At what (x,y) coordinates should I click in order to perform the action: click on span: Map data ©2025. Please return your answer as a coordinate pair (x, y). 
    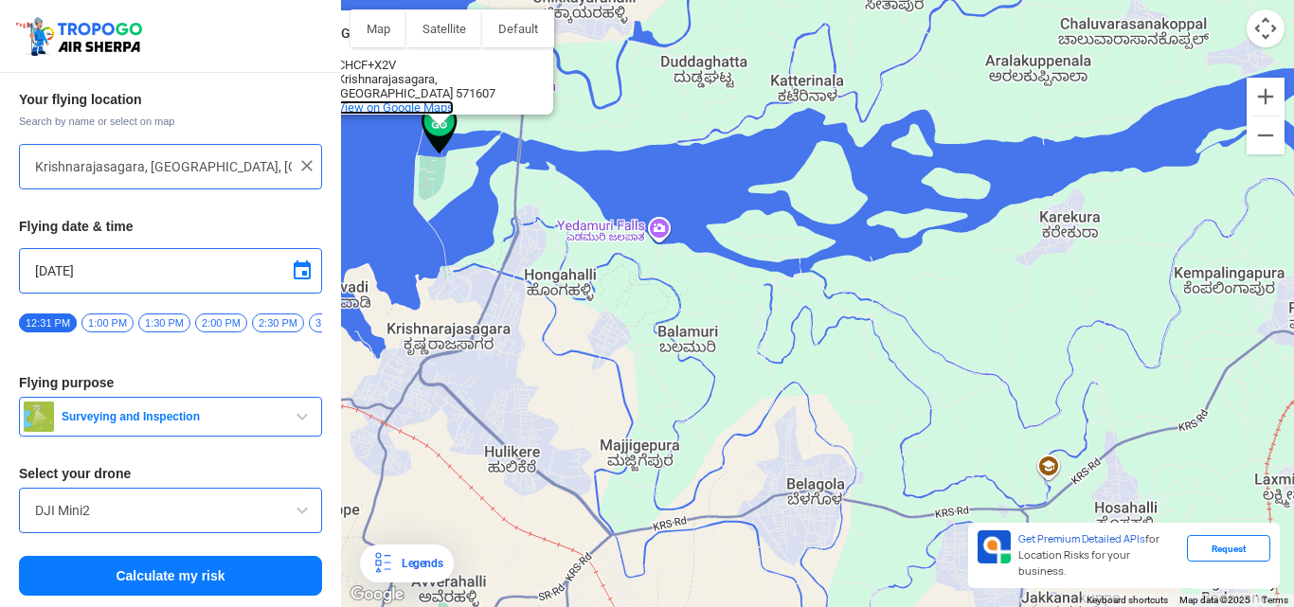
    Looking at the image, I should click on (1214, 600).